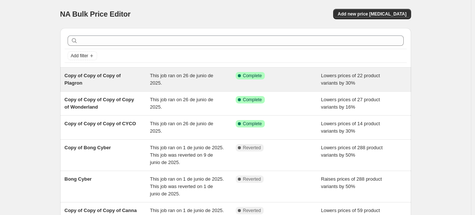 The width and height of the screenshot is (475, 215). Describe the element at coordinates (100, 123) in the screenshot. I see `span: Copy of Copy of Copy of CYCO` at that location.